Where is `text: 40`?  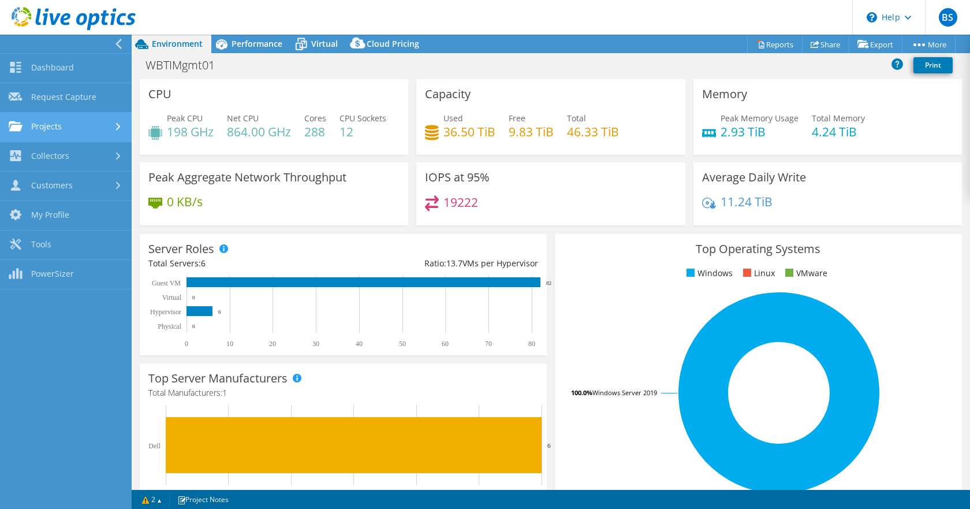 text: 40 is located at coordinates (359, 344).